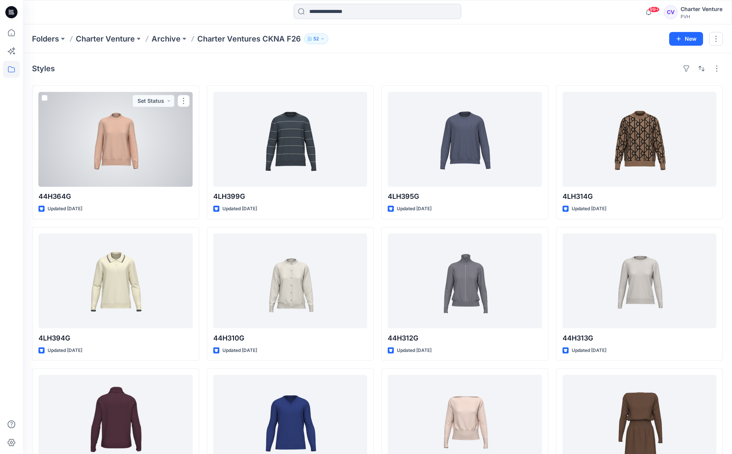  What do you see at coordinates (639, 281) in the screenshot?
I see `a: 44H313G` at bounding box center [639, 281].